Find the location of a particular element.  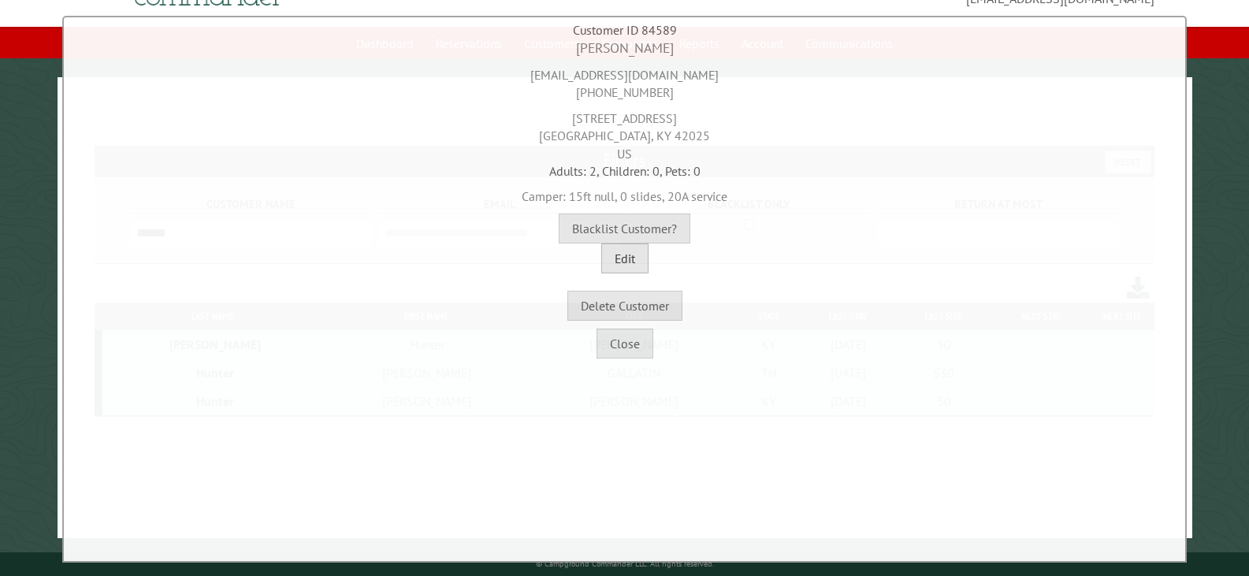

button: Delete Customer is located at coordinates (625, 306).